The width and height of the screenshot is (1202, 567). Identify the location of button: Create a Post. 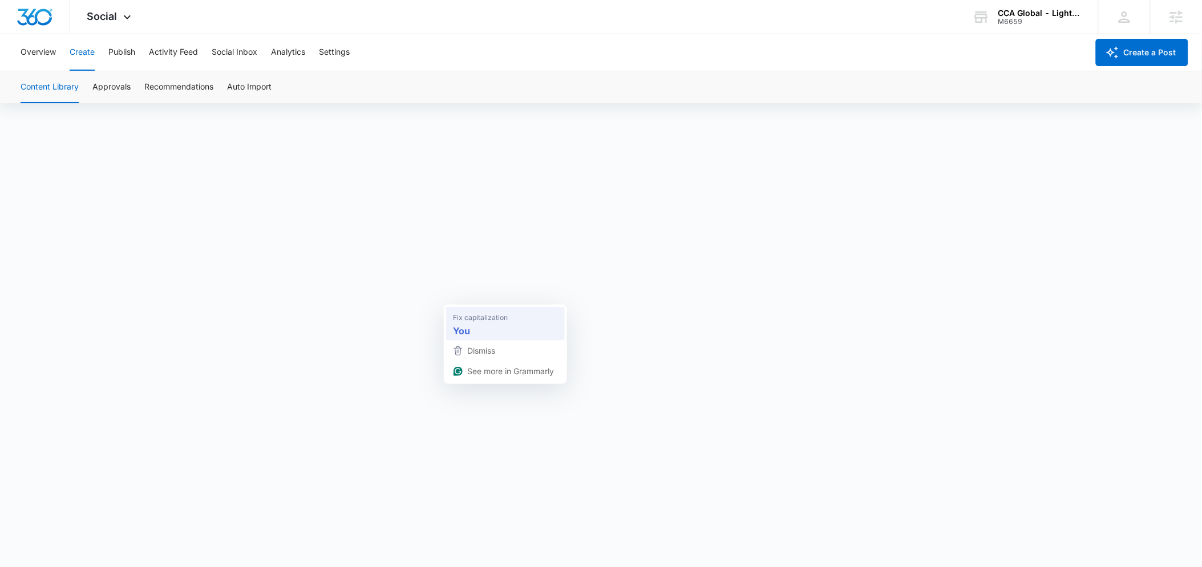
(1142, 53).